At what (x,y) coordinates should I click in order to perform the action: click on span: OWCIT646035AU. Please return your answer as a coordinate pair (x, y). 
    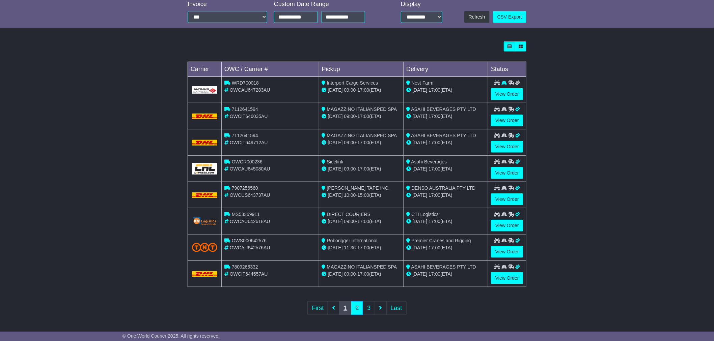
    Looking at the image, I should click on (249, 116).